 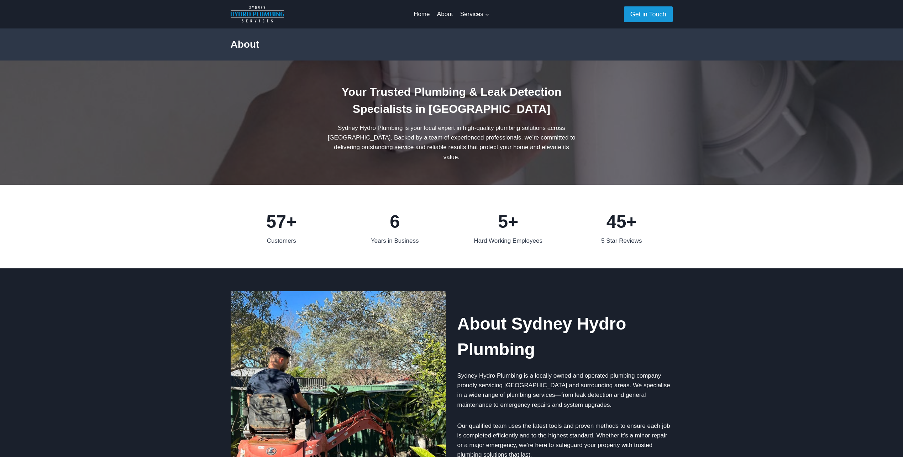 I want to click on div: 45+, so click(x=621, y=222).